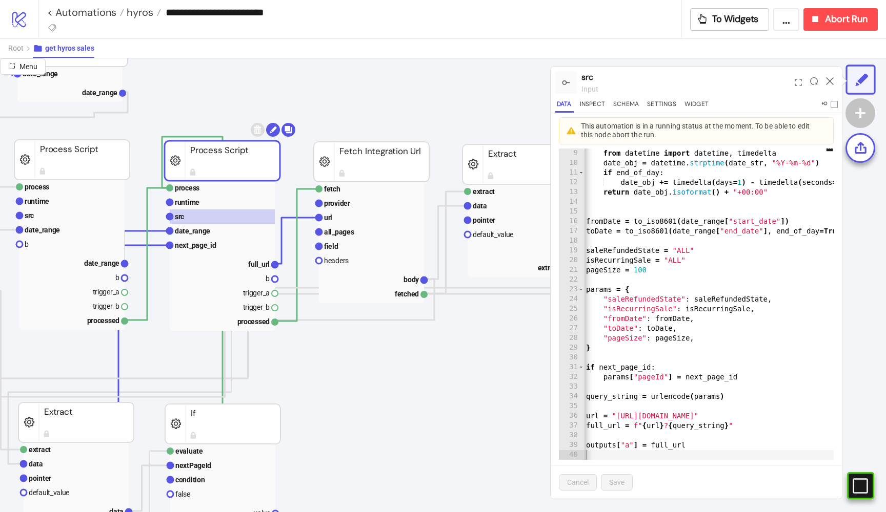  What do you see at coordinates (16, 48) in the screenshot?
I see `span: Root` at bounding box center [16, 48].